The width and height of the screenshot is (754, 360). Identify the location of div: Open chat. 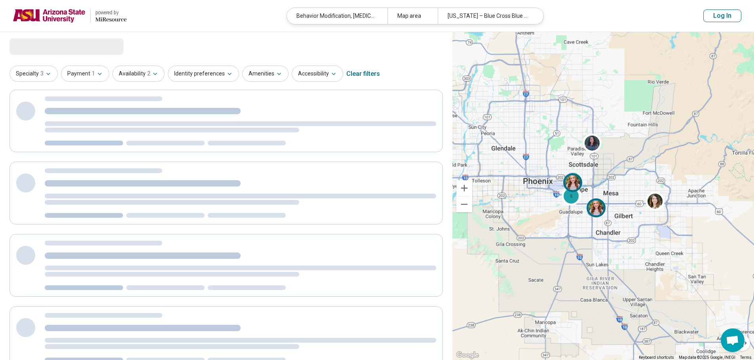
(732, 341).